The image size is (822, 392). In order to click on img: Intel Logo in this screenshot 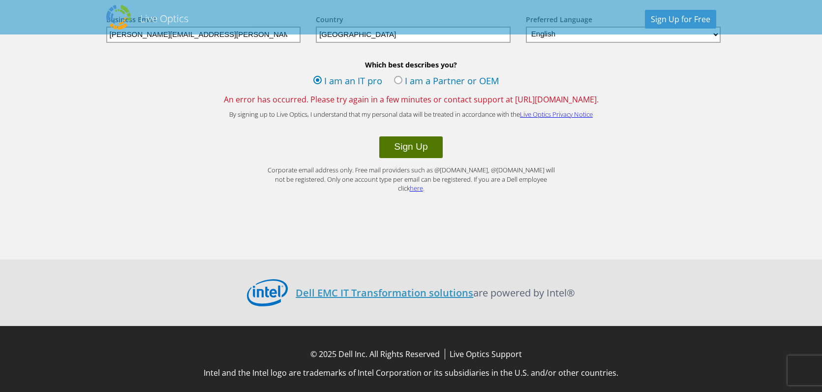, I will do `click(268, 293)`.